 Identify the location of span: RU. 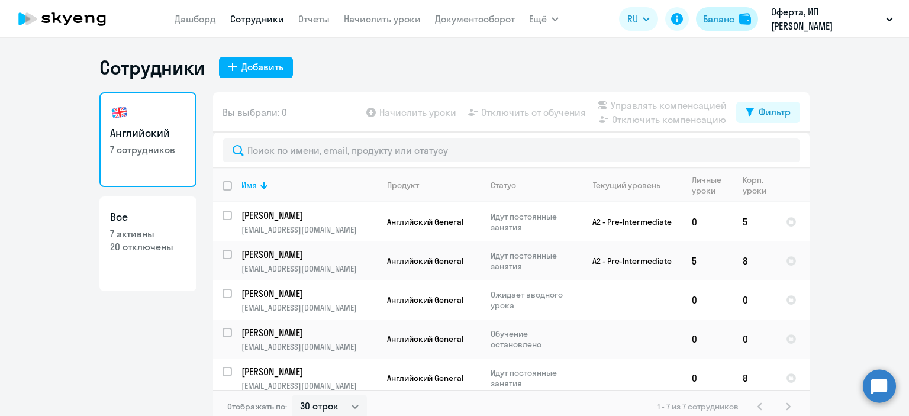
(633, 19).